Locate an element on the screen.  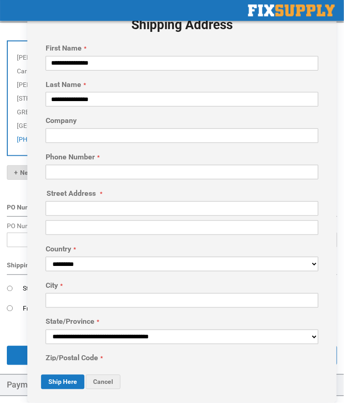
span: Ship Here is located at coordinates (62, 382).